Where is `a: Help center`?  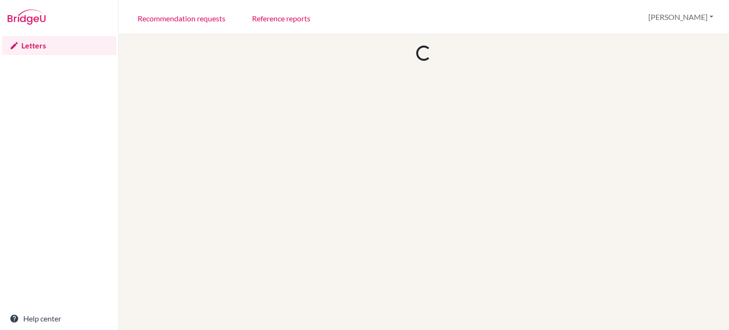 a: Help center is located at coordinates (59, 319).